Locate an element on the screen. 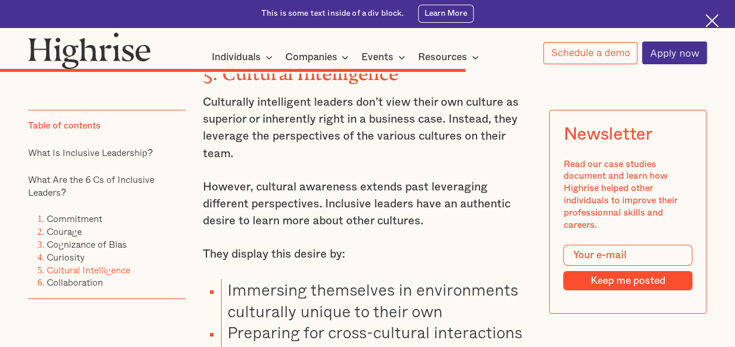 Image resolution: width=735 pixels, height=347 pixels. img: Highrise logo is located at coordinates (89, 50).